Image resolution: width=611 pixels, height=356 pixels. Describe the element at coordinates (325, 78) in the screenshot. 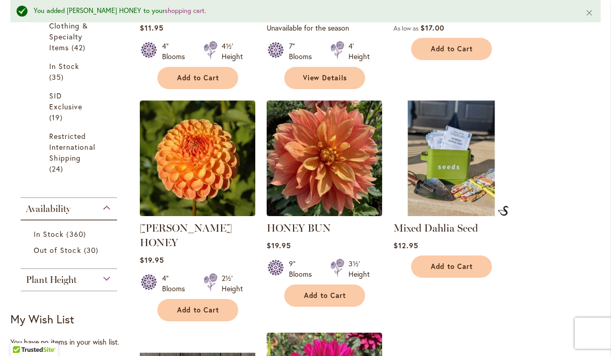

I see `a: View Details` at that location.